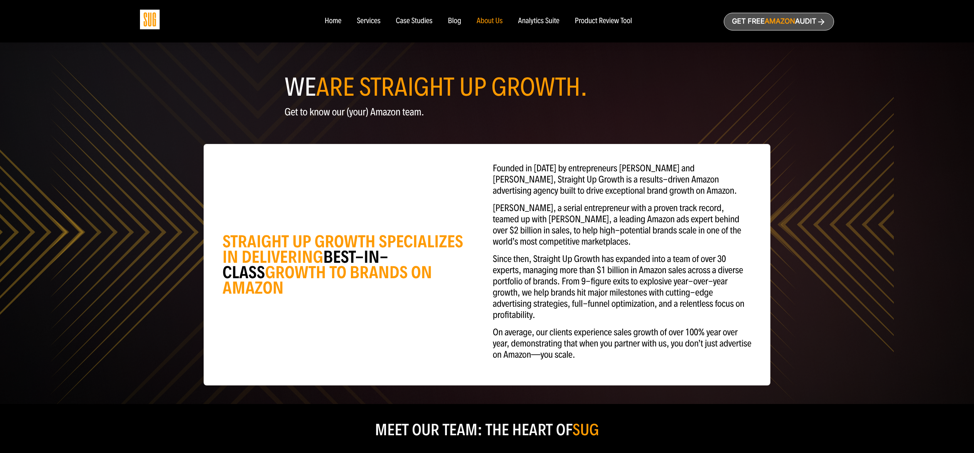 This screenshot has width=974, height=453. What do you see at coordinates (490, 21) in the screenshot?
I see `a: About Us` at bounding box center [490, 21].